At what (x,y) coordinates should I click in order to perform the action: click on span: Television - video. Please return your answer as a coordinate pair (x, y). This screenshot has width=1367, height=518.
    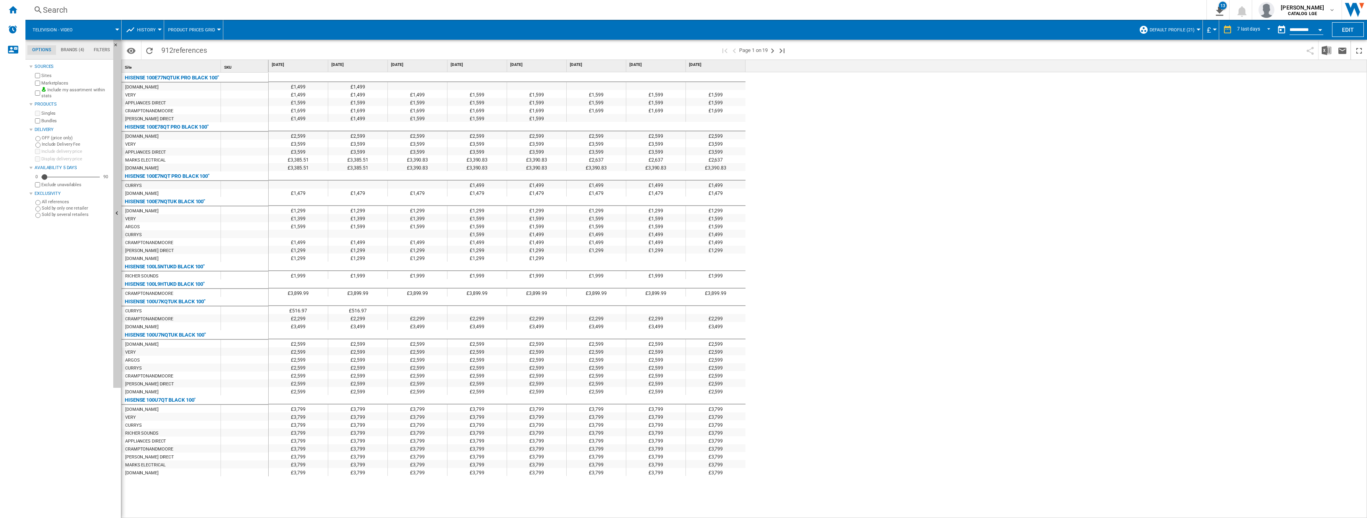
    Looking at the image, I should click on (52, 30).